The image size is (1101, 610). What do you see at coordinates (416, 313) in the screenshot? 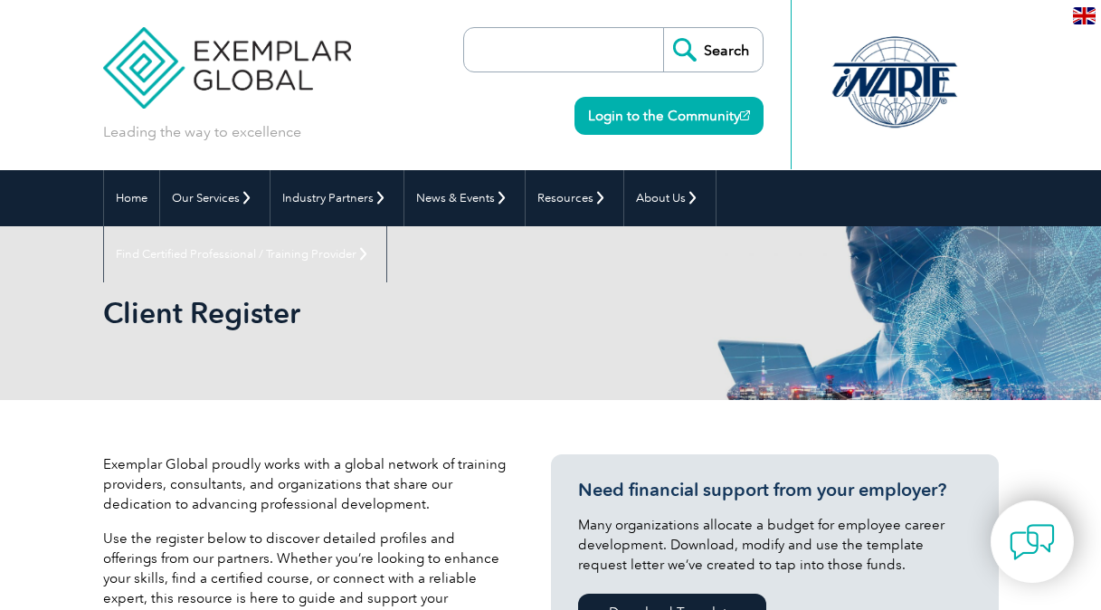
I see `h2: Client Register` at bounding box center [416, 313].